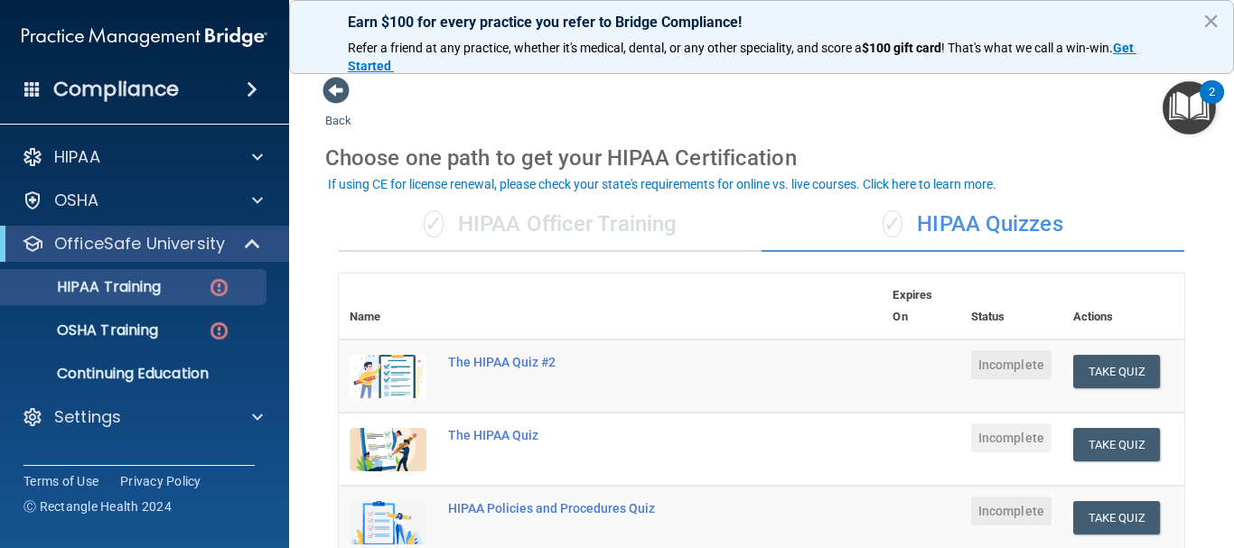 Image resolution: width=1234 pixels, height=548 pixels. I want to click on p: HIPAA Training, so click(86, 287).